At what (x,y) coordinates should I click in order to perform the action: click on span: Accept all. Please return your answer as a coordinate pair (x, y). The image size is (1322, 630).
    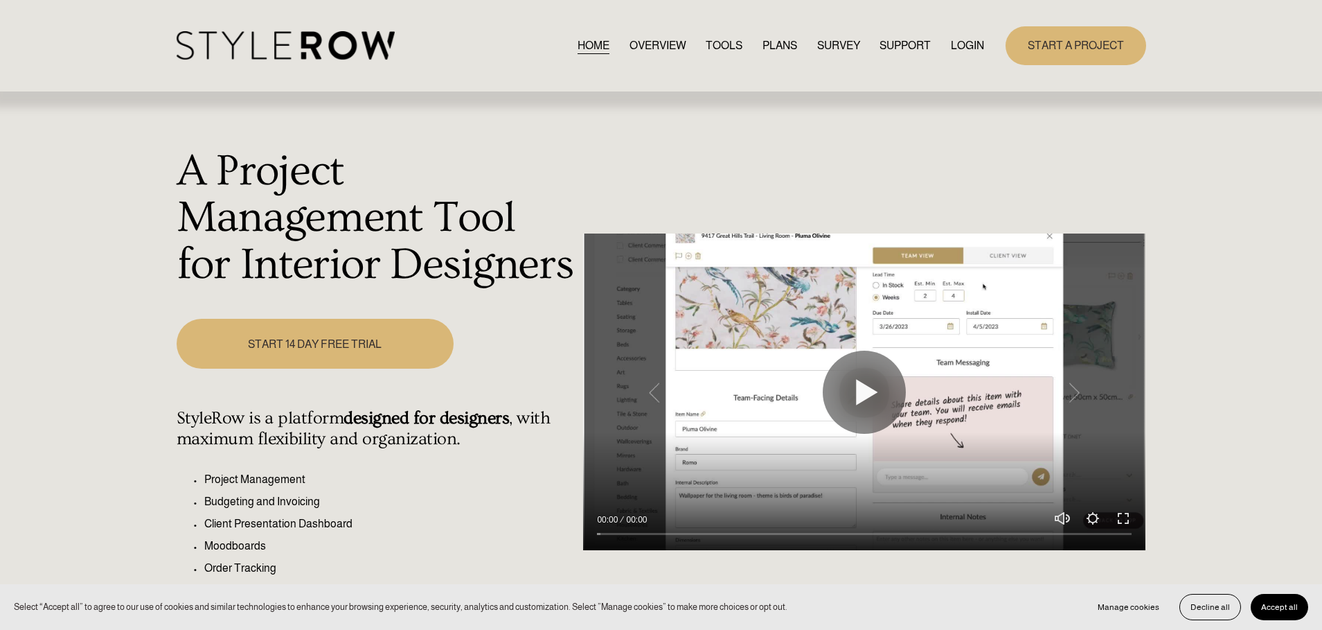
    Looking at the image, I should click on (1279, 607).